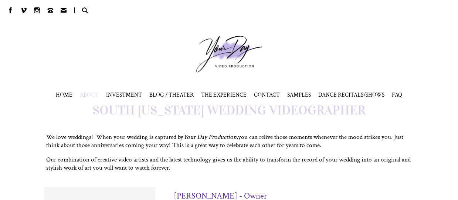 The width and height of the screenshot is (458, 200). Describe the element at coordinates (172, 95) in the screenshot. I see `span: BLOG / THEATER` at that location.